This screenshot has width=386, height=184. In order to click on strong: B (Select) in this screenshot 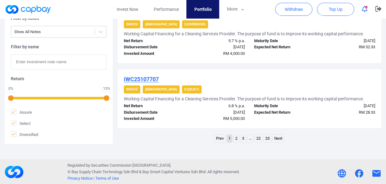, I will do `click(192, 89)`.